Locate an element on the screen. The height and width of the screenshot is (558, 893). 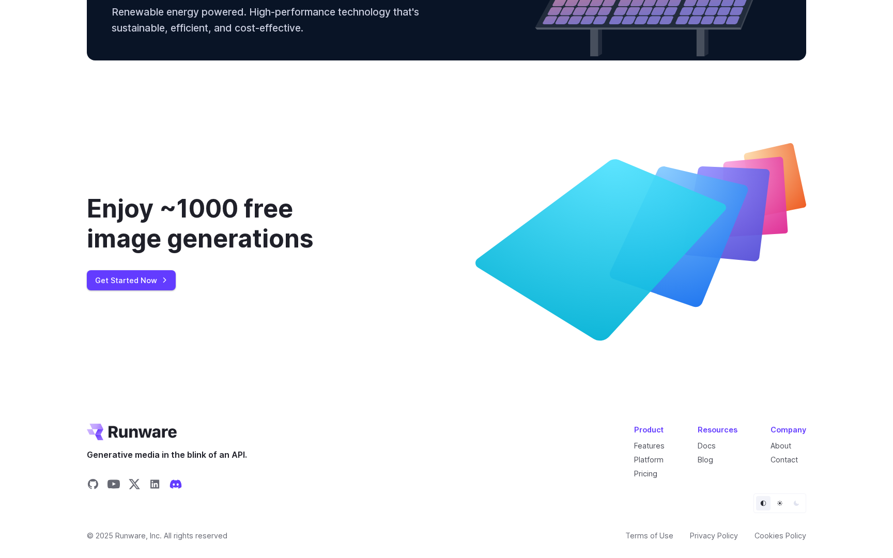
button: Default is located at coordinates (763, 503).